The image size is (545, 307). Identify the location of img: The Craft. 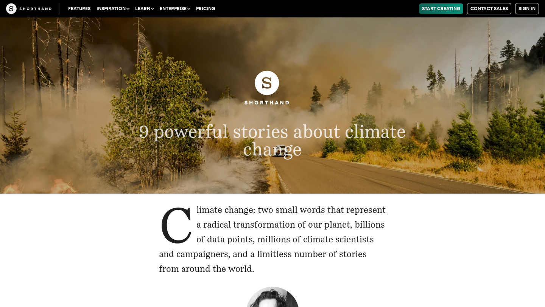
(29, 9).